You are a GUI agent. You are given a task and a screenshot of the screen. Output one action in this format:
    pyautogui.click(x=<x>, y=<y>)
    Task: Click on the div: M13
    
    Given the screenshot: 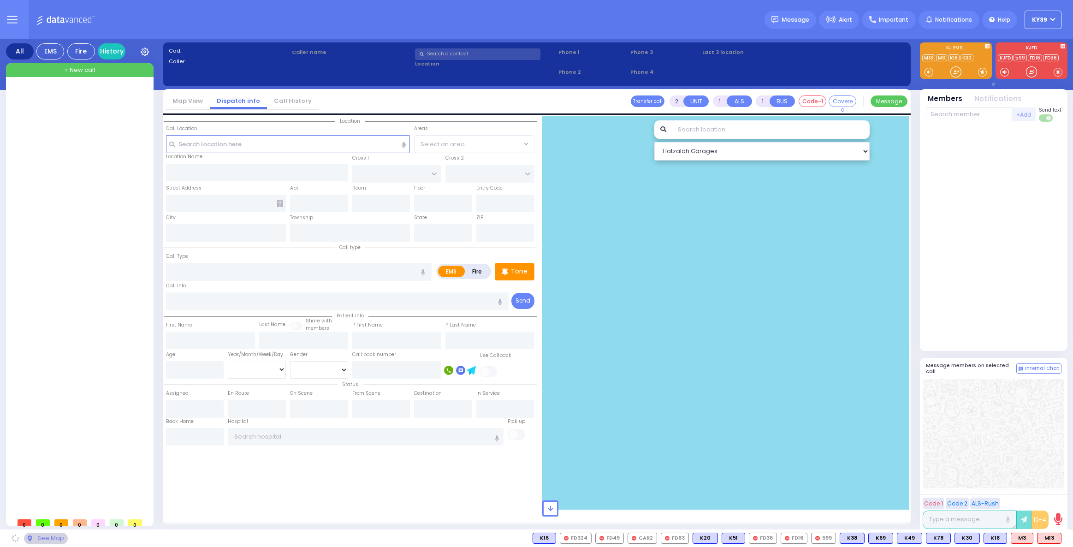 What is the action you would take?
    pyautogui.click(x=1049, y=538)
    